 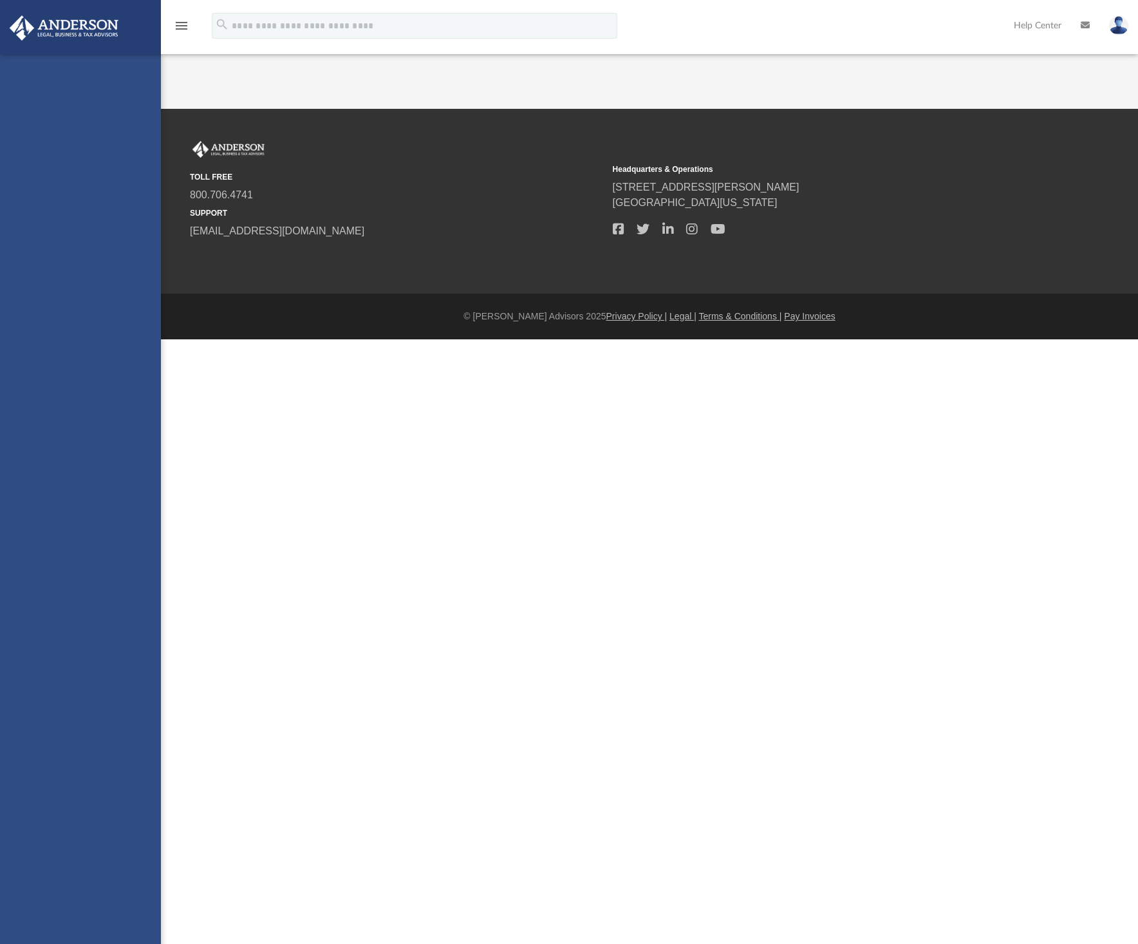 What do you see at coordinates (181, 29) in the screenshot?
I see `a: menu` at bounding box center [181, 29].